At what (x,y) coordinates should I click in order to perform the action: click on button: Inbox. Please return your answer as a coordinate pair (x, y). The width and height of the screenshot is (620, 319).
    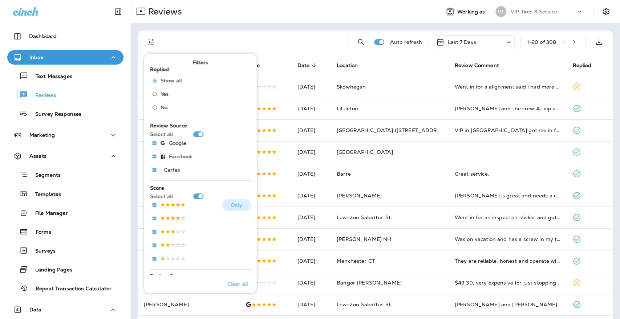
    Looking at the image, I should click on (65, 57).